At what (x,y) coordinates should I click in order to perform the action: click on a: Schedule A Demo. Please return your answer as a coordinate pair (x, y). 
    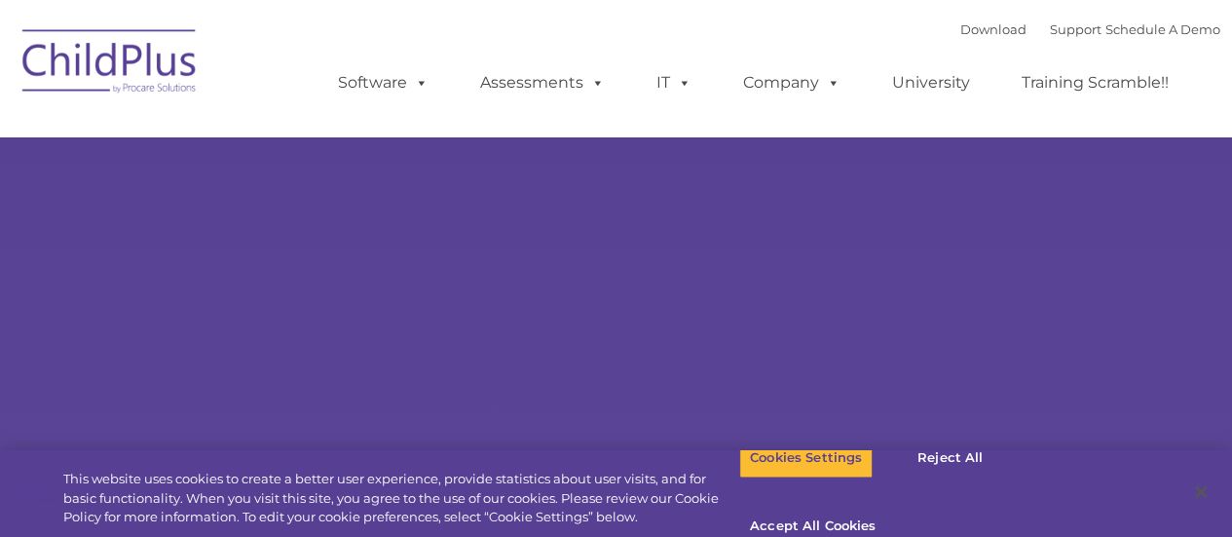
    Looking at the image, I should click on (1163, 29).